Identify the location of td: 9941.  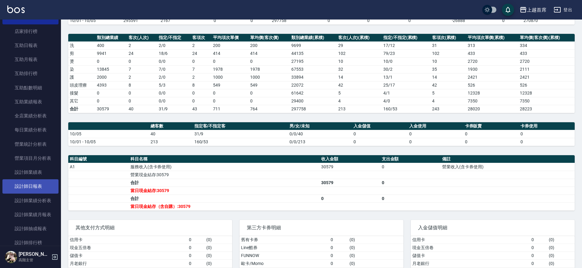
(111, 53).